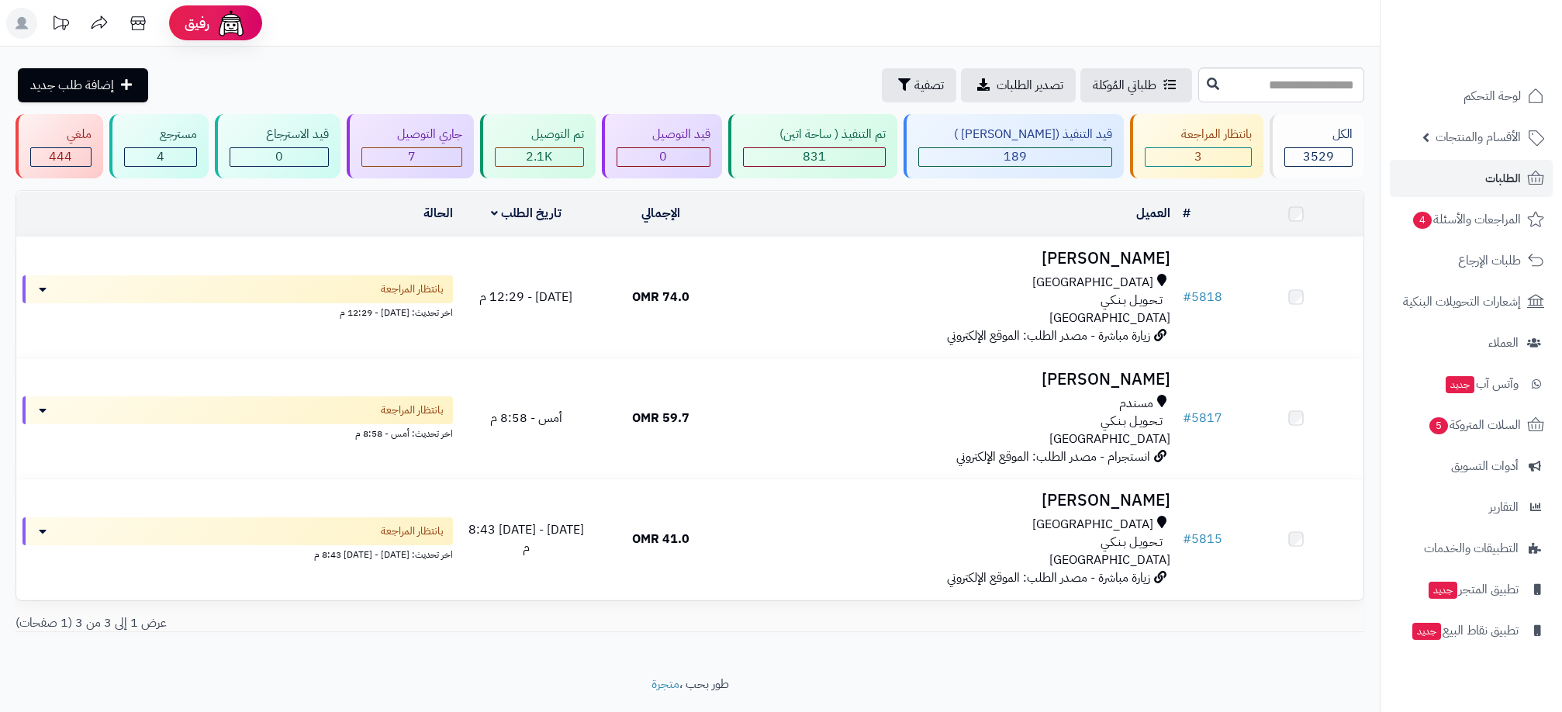  Describe the element at coordinates (1053, 457) in the screenshot. I see `span: انستجرام - مصدر الطلب: الموقع الإلكتروني` at that location.